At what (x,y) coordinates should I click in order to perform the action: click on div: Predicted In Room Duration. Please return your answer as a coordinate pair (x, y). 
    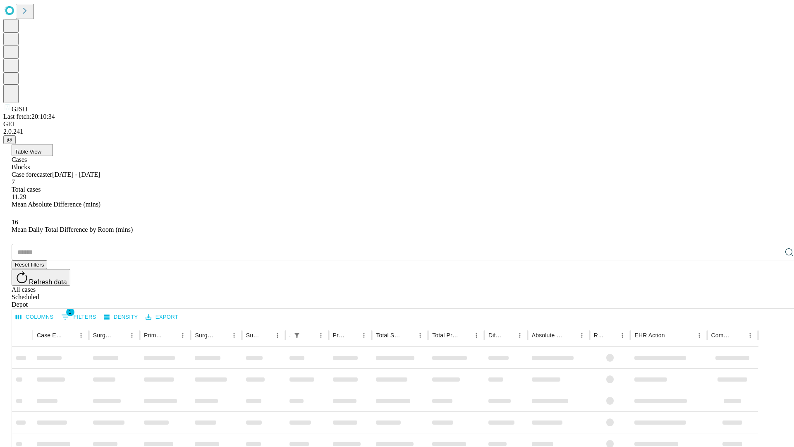
    Looking at the image, I should click on (339, 335).